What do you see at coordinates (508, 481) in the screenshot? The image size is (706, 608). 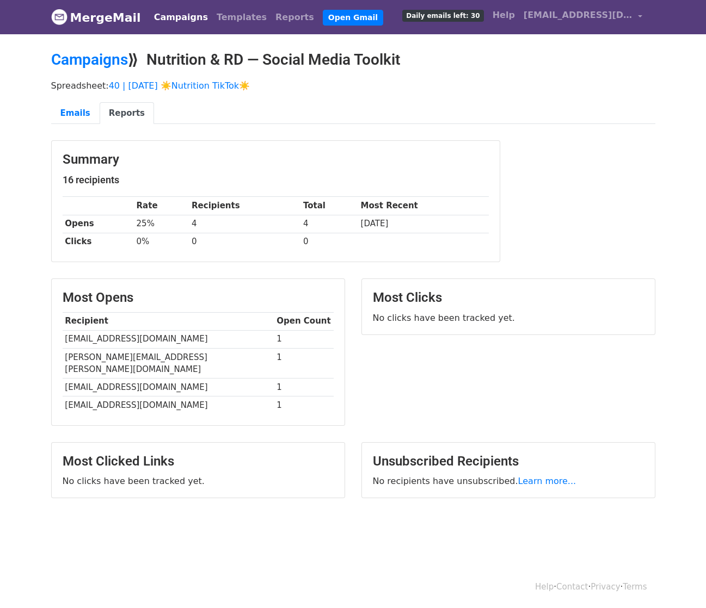 I see `p: No recipients have unsubscribed.` at bounding box center [508, 481].